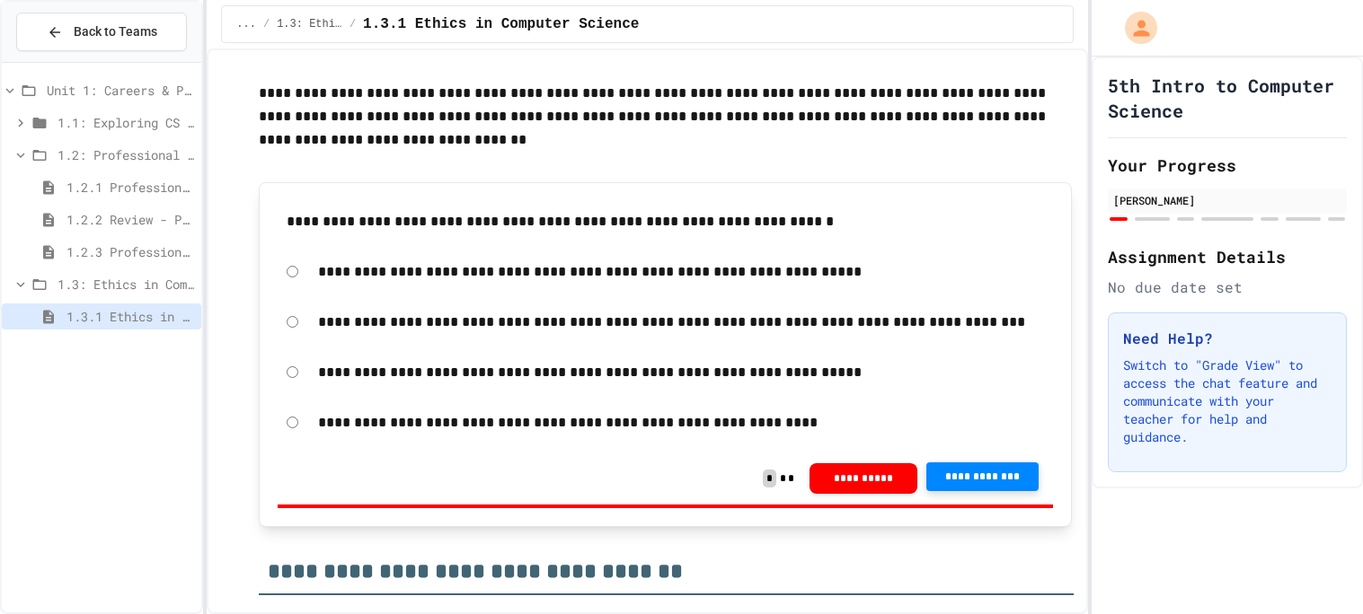  I want to click on h3: Need Help?, so click(1227, 339).